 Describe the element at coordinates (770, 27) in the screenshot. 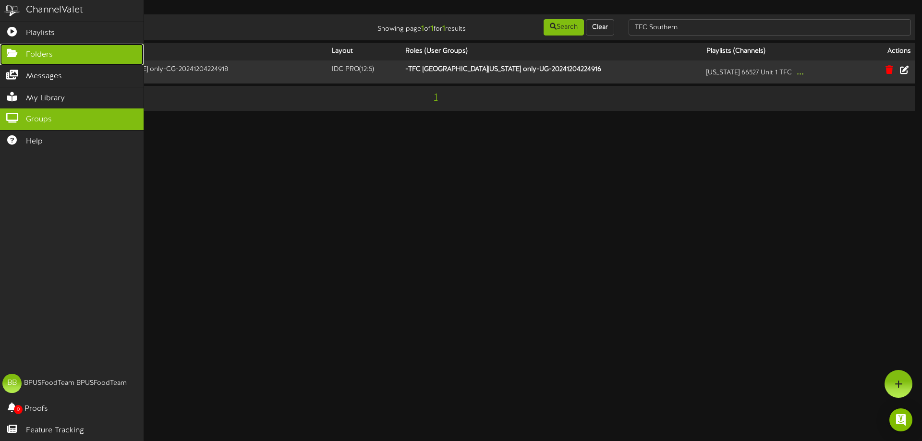

I see `input: -- Search --` at that location.